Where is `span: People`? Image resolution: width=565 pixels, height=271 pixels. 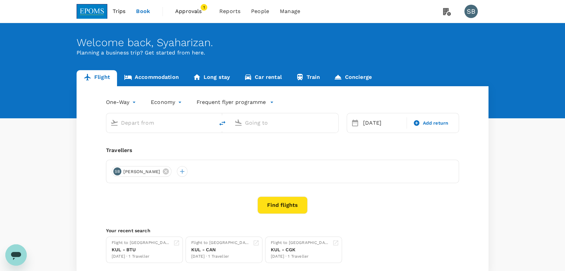
span: People is located at coordinates (260, 11).